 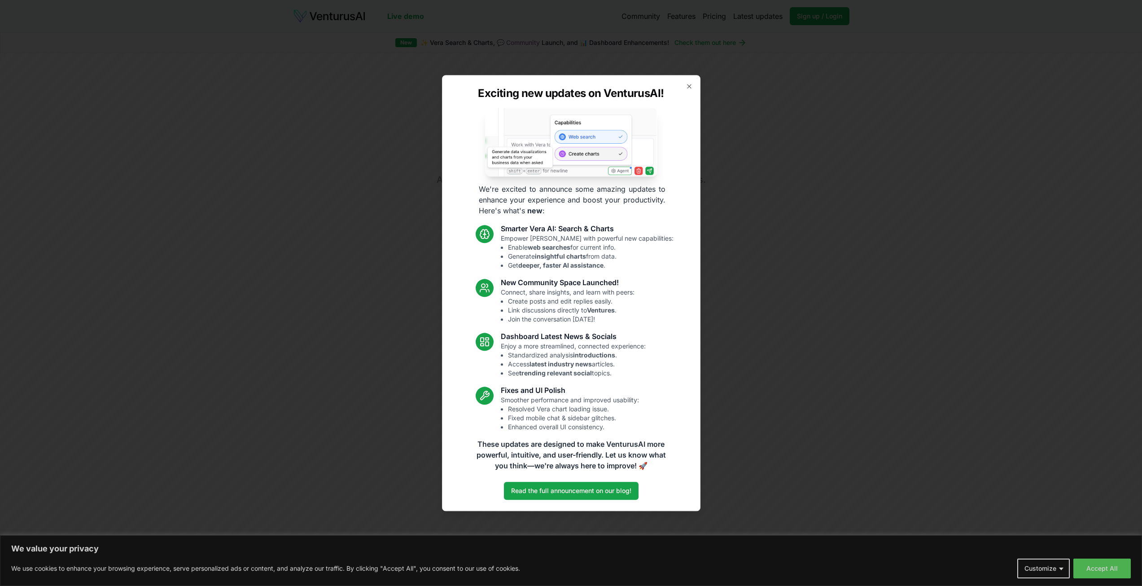 I want to click on li: Enable for current info., so click(x=590, y=247).